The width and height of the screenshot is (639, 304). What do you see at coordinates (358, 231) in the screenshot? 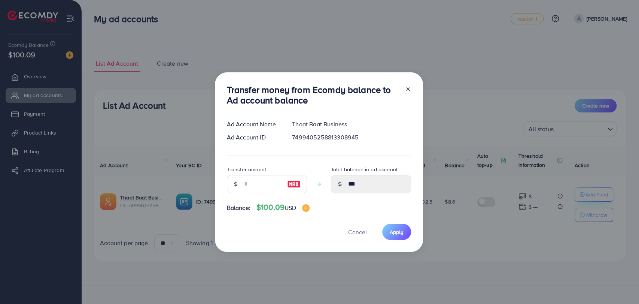
I see `button: Cancel` at bounding box center [358, 231].